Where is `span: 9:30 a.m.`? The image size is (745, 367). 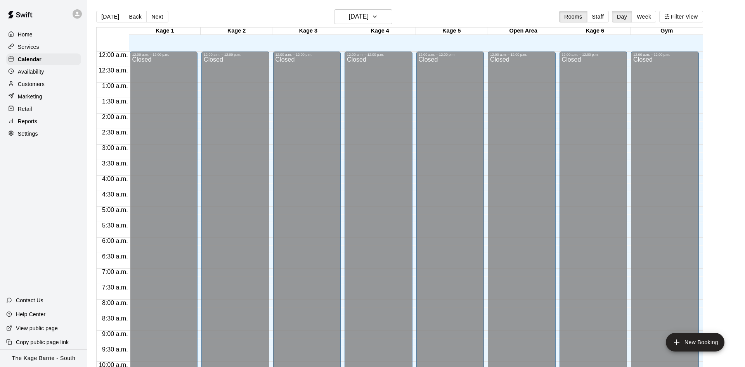
span: 9:30 a.m. is located at coordinates (115, 350).